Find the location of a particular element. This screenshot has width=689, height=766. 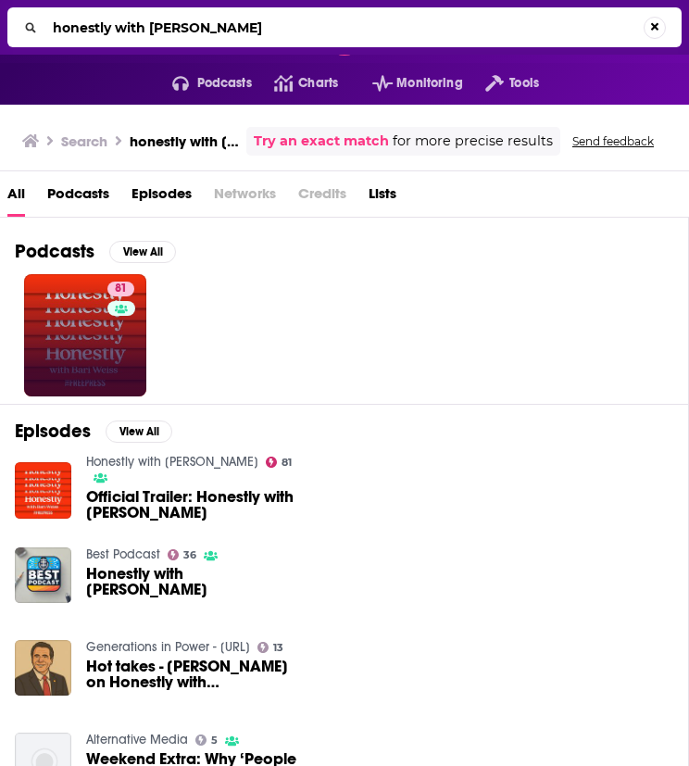

a: Episodes is located at coordinates (161, 197).